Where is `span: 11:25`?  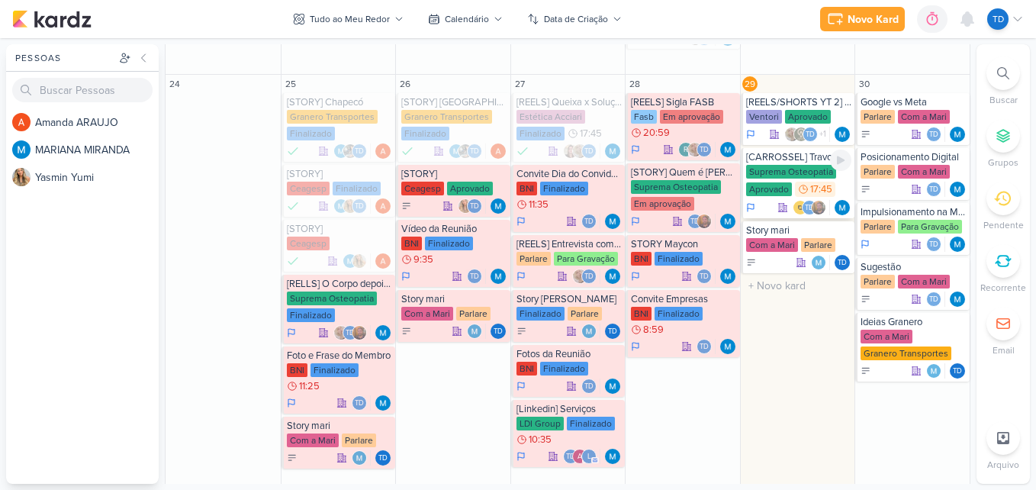
span: 11:25 is located at coordinates (309, 386).